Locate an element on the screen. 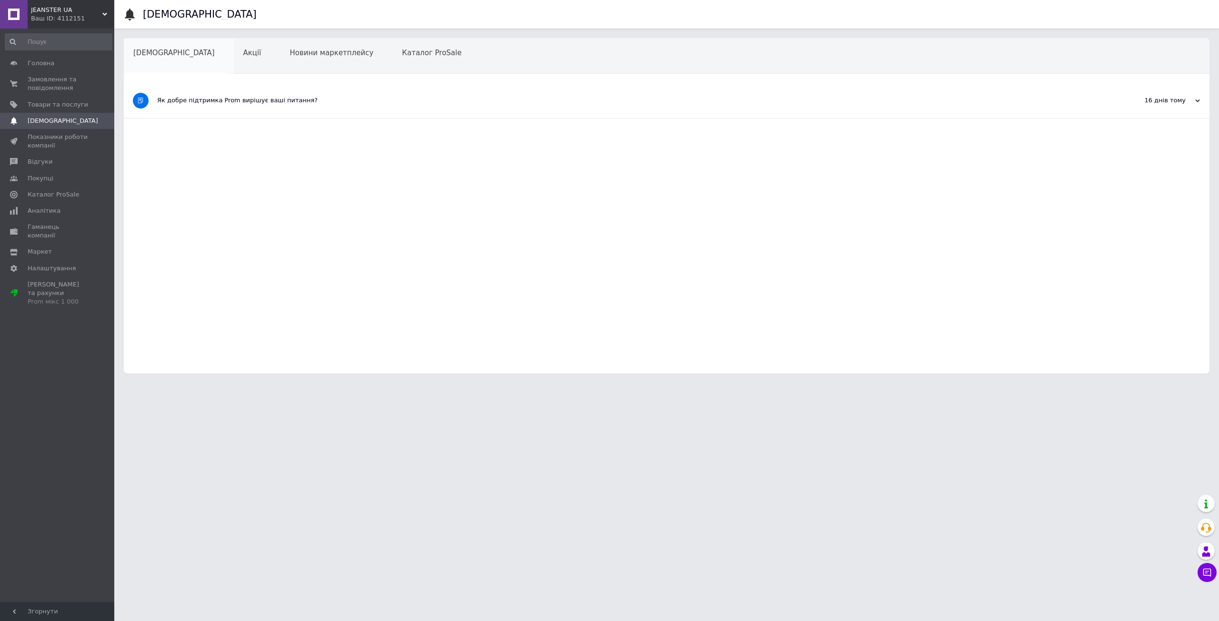  span: Налаштування is located at coordinates (52, 269).